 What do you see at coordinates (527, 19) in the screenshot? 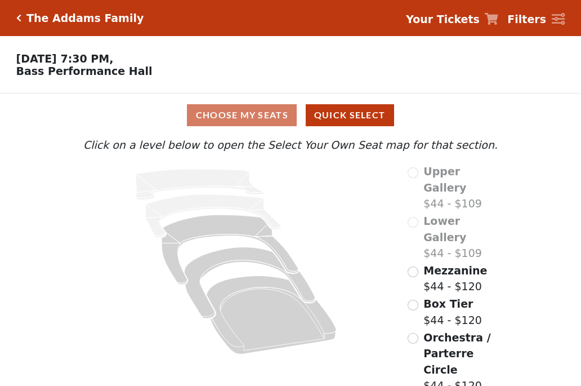
I see `strong: Filters` at bounding box center [527, 19].